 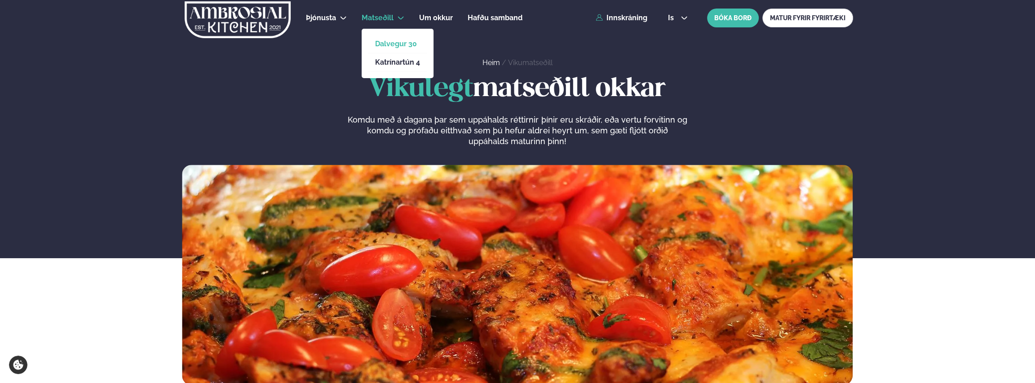 I want to click on a: Matseðill, so click(x=377, y=18).